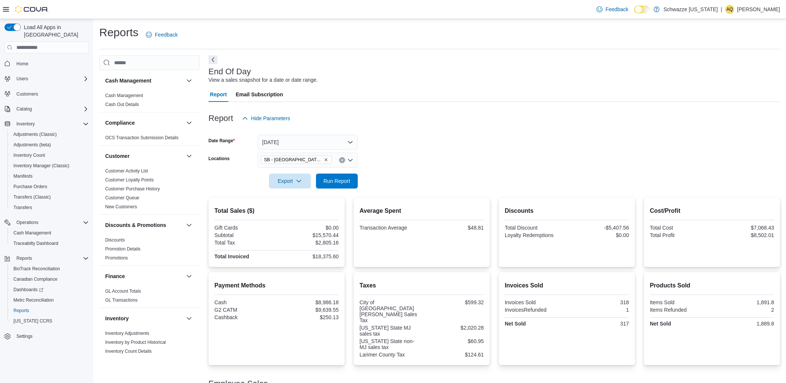 This screenshot has width=786, height=383. What do you see at coordinates (567, 285) in the screenshot?
I see `h2: Invoices Sold` at bounding box center [567, 285].